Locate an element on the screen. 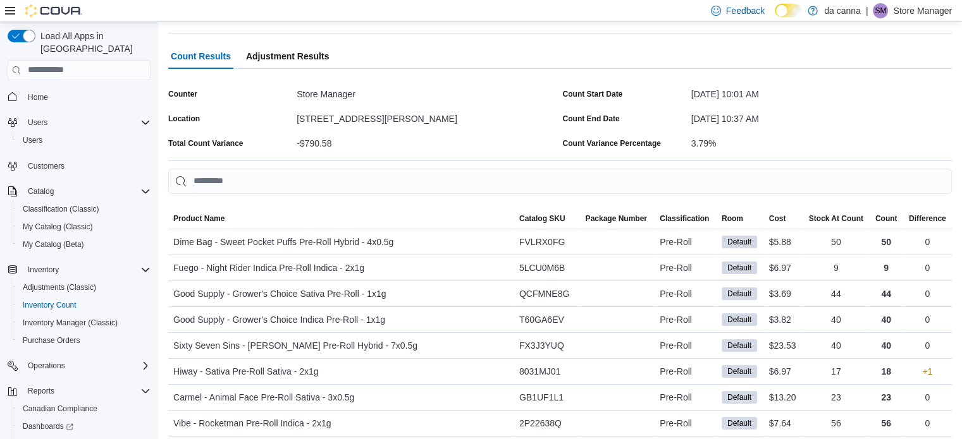 This screenshot has width=962, height=439. button: Catalog is located at coordinates (79, 192).